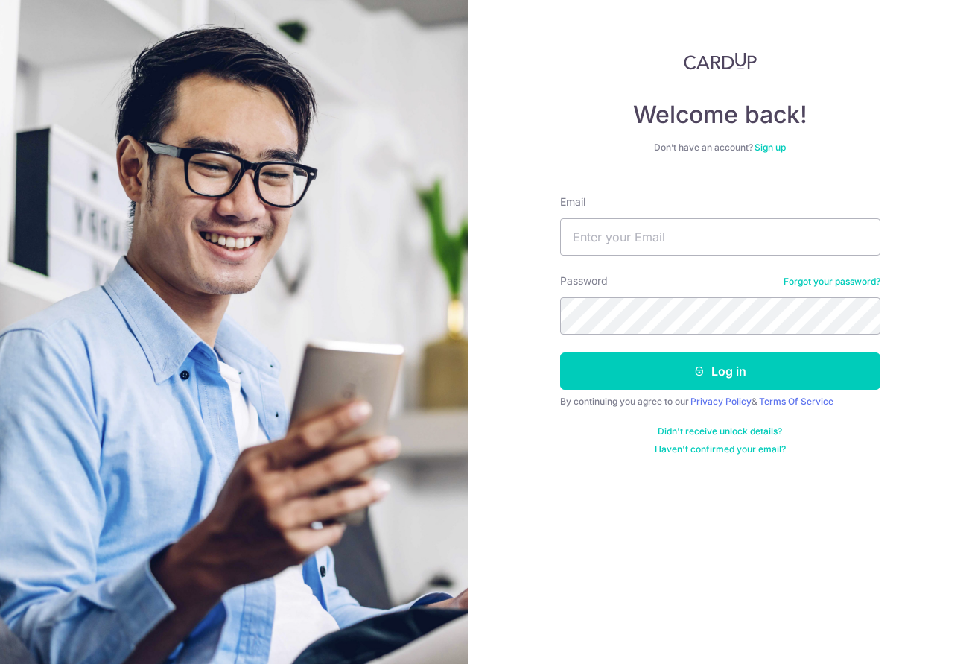 The image size is (972, 664). Describe the element at coordinates (770, 147) in the screenshot. I see `a: Sign up` at that location.